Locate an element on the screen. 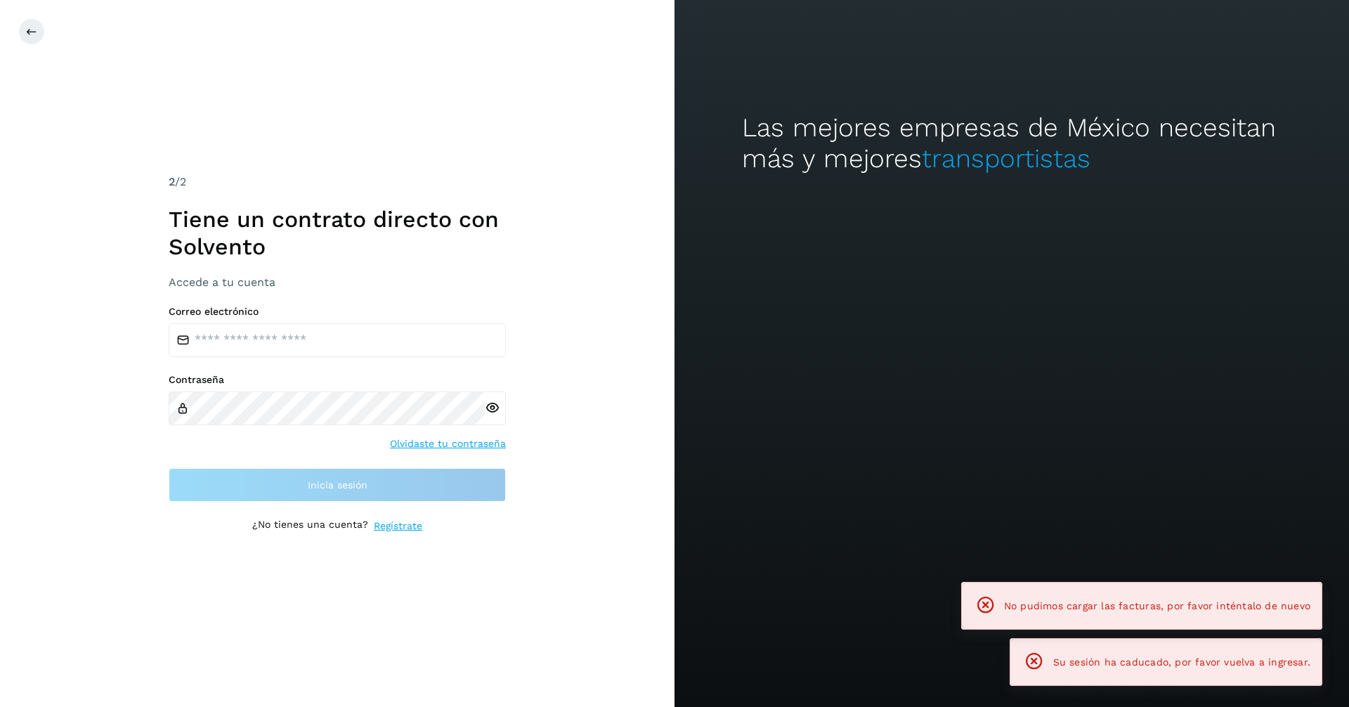 The image size is (1349, 707). a: Regístrate is located at coordinates (398, 525).